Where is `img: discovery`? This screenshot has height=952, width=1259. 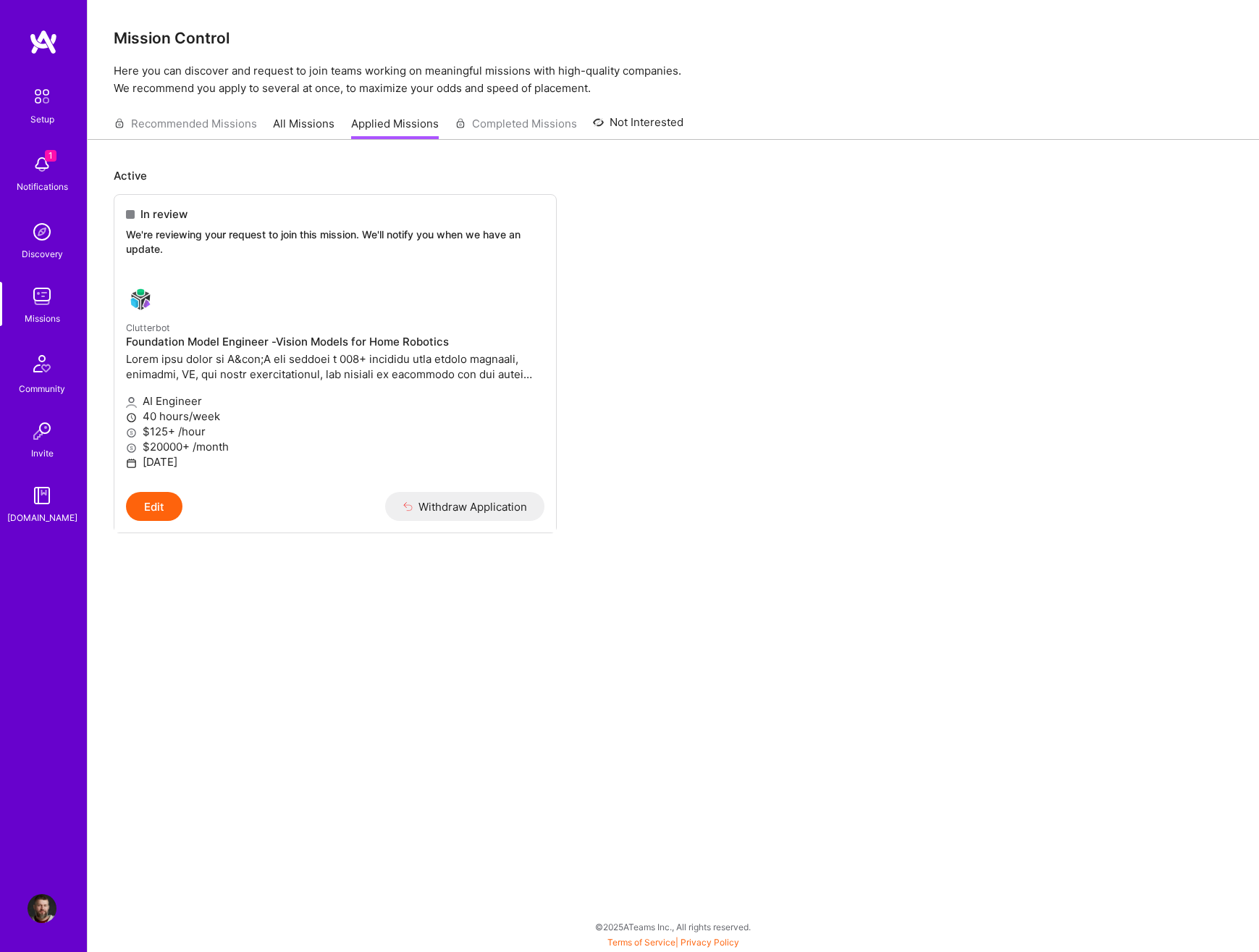
img: discovery is located at coordinates (42, 232).